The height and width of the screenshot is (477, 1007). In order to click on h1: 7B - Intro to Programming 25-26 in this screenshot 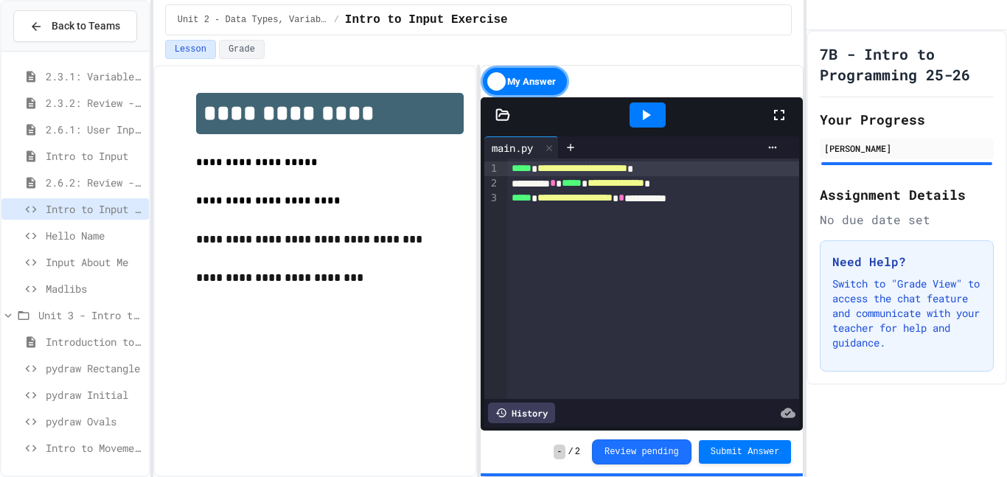, I will do `click(906, 64)`.